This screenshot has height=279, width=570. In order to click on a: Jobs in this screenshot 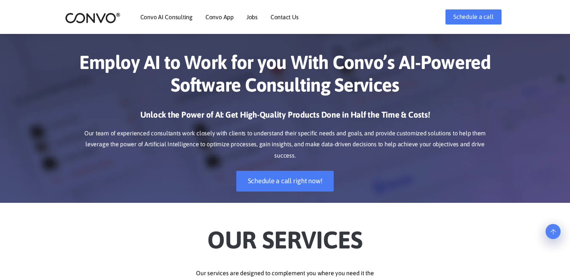, I will do `click(252, 17)`.